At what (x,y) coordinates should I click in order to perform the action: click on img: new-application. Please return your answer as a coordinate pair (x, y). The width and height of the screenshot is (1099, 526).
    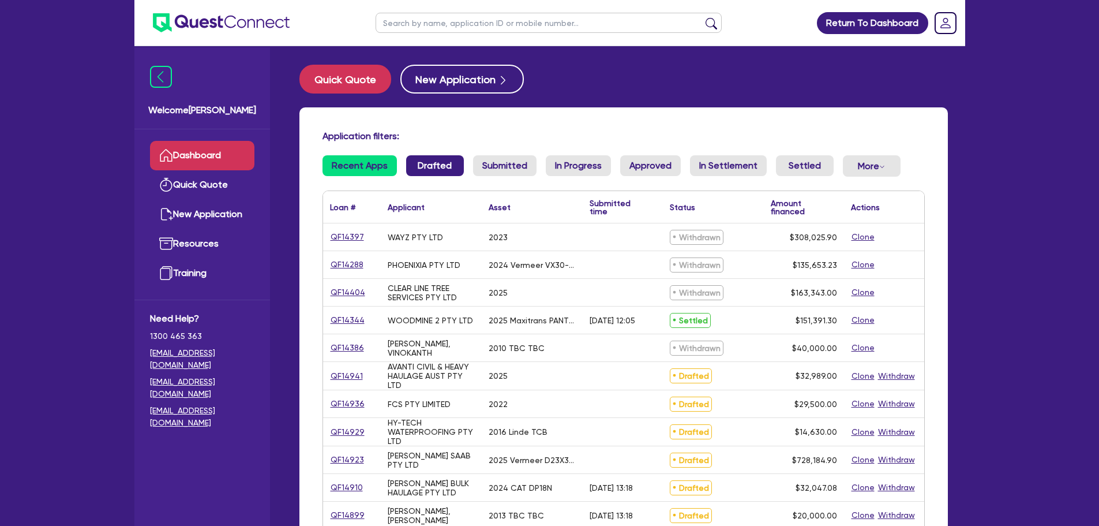
    Looking at the image, I should click on (166, 214).